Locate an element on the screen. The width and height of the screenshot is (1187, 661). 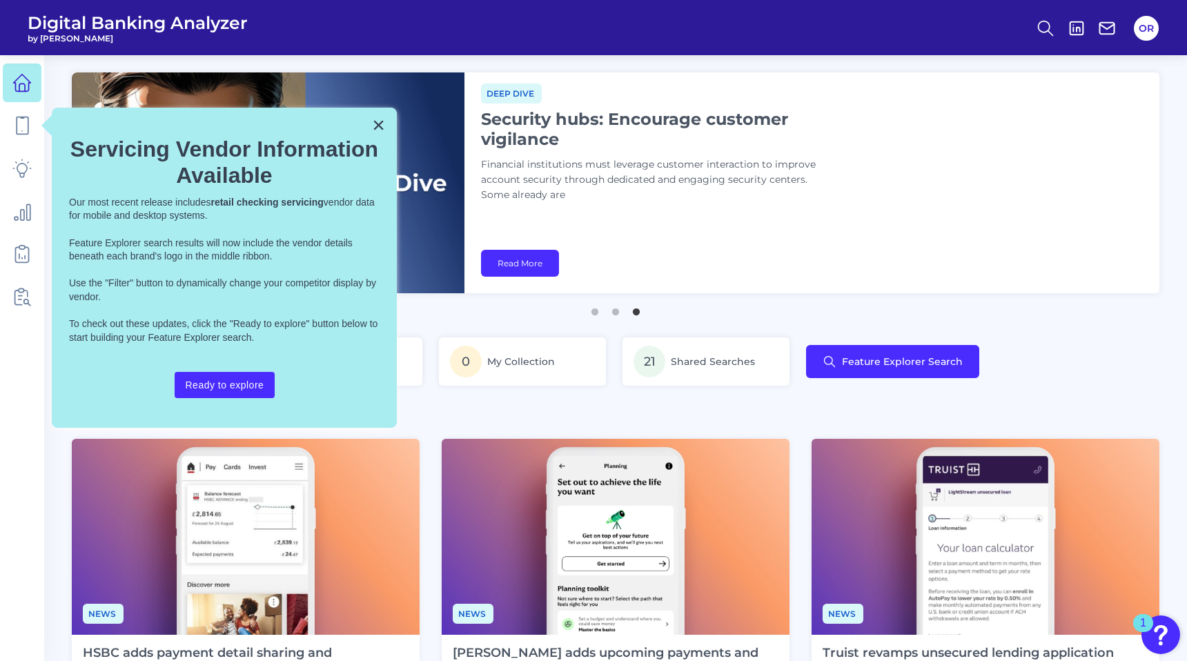
img: News - Phone.png is located at coordinates (246, 537).